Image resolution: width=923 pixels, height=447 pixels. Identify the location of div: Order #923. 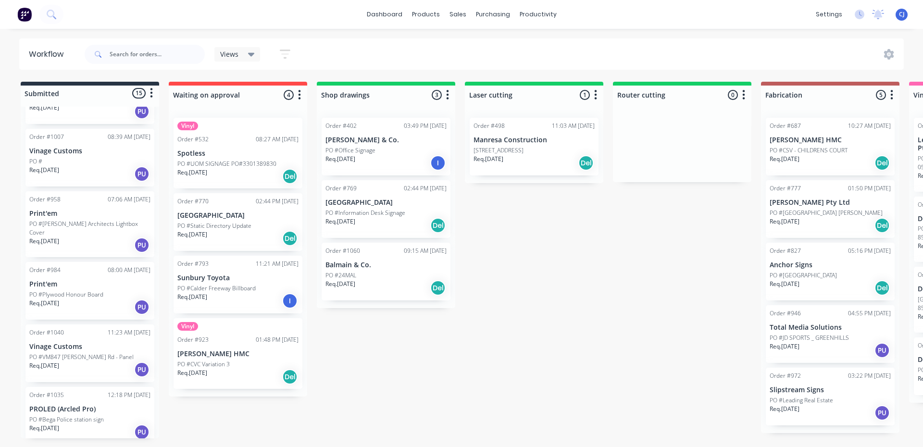
(193, 340).